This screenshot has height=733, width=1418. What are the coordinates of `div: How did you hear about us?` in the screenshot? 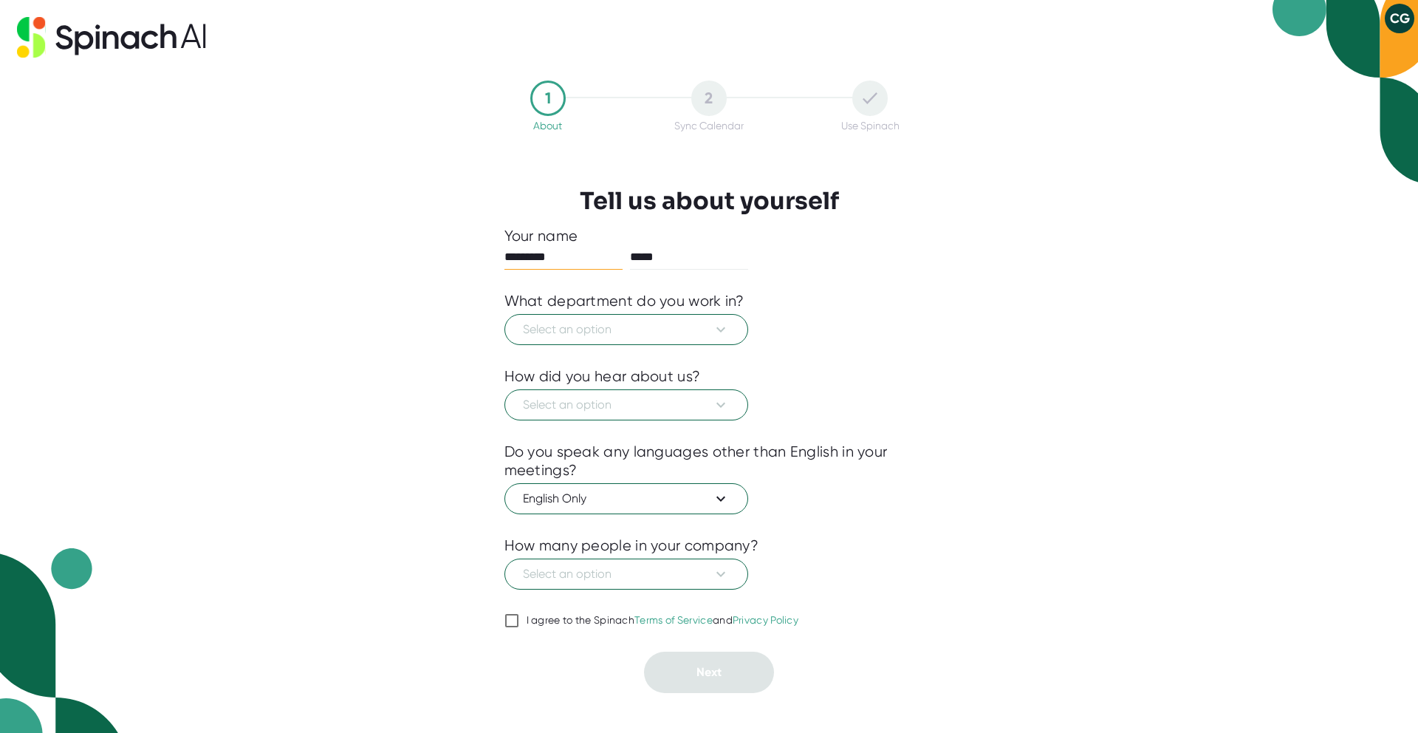 It's located at (603, 376).